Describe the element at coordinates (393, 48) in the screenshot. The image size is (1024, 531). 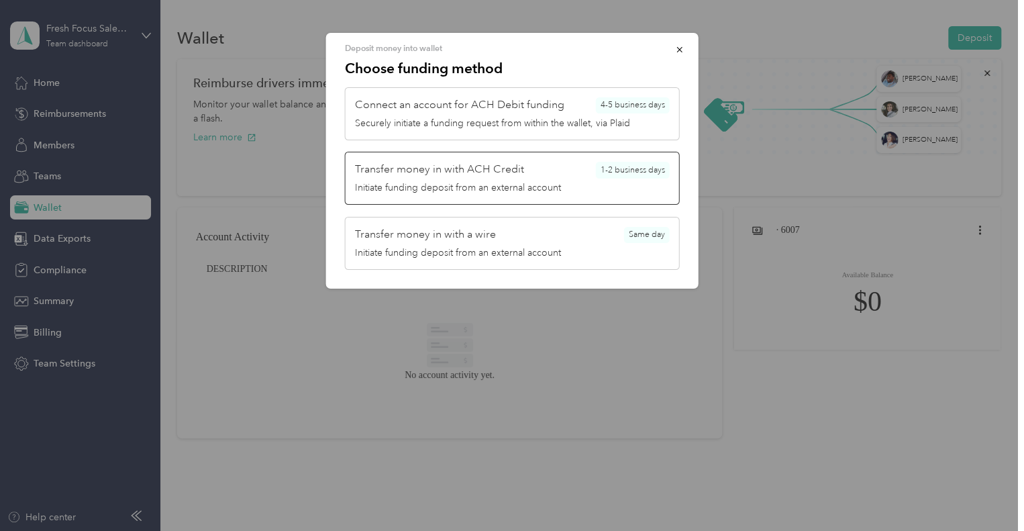
I see `div: Deposit money into wallet` at that location.